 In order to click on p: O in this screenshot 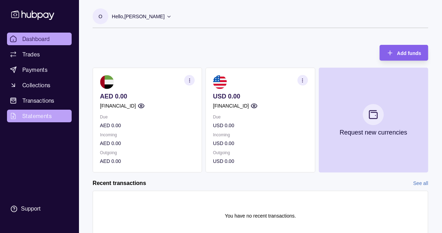, I will do `click(100, 16)`.